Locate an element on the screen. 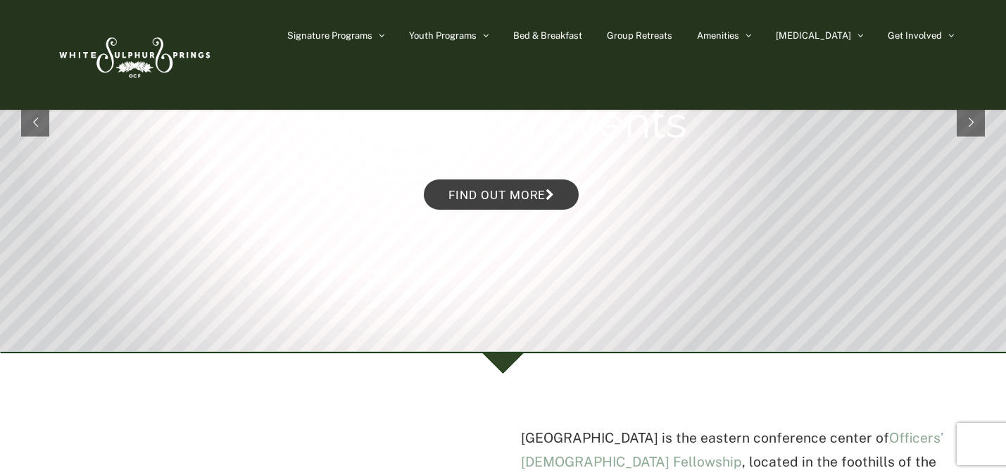  rs-layer: Upcoming events is located at coordinates (502, 122).